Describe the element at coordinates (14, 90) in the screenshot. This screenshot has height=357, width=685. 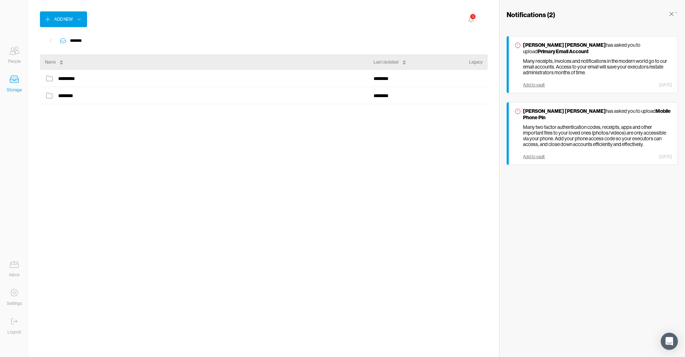
I see `div: Storage` at that location.